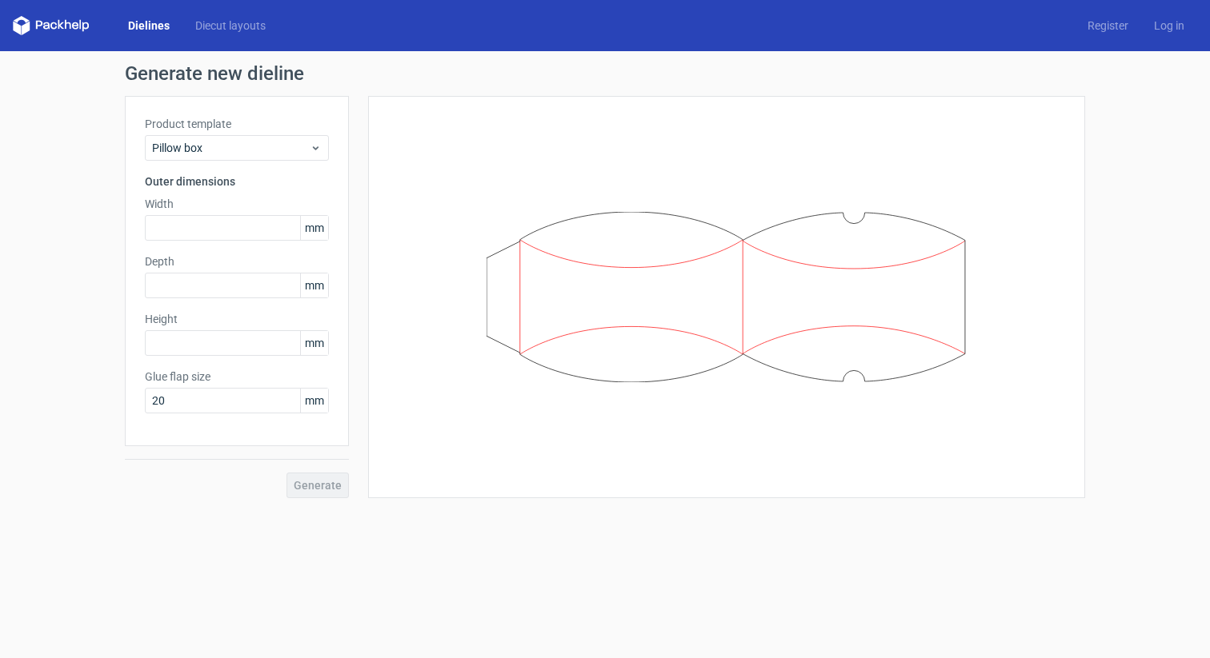  Describe the element at coordinates (149, 26) in the screenshot. I see `a: Dielines` at that location.